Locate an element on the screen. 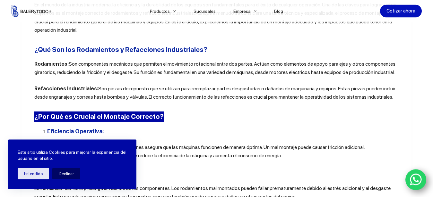 The image size is (433, 197). strong: Rodamientos: is located at coordinates (51, 64).